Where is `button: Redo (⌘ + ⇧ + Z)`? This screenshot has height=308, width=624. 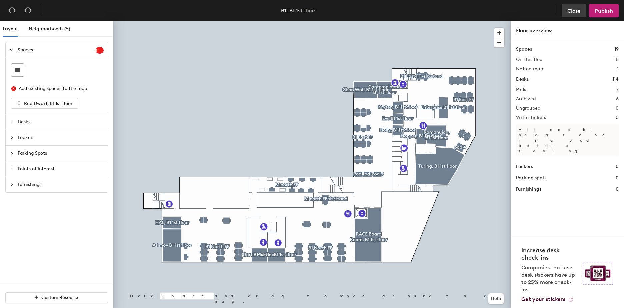
button: Redo (⌘ + ⇧ + Z) is located at coordinates (28, 11).